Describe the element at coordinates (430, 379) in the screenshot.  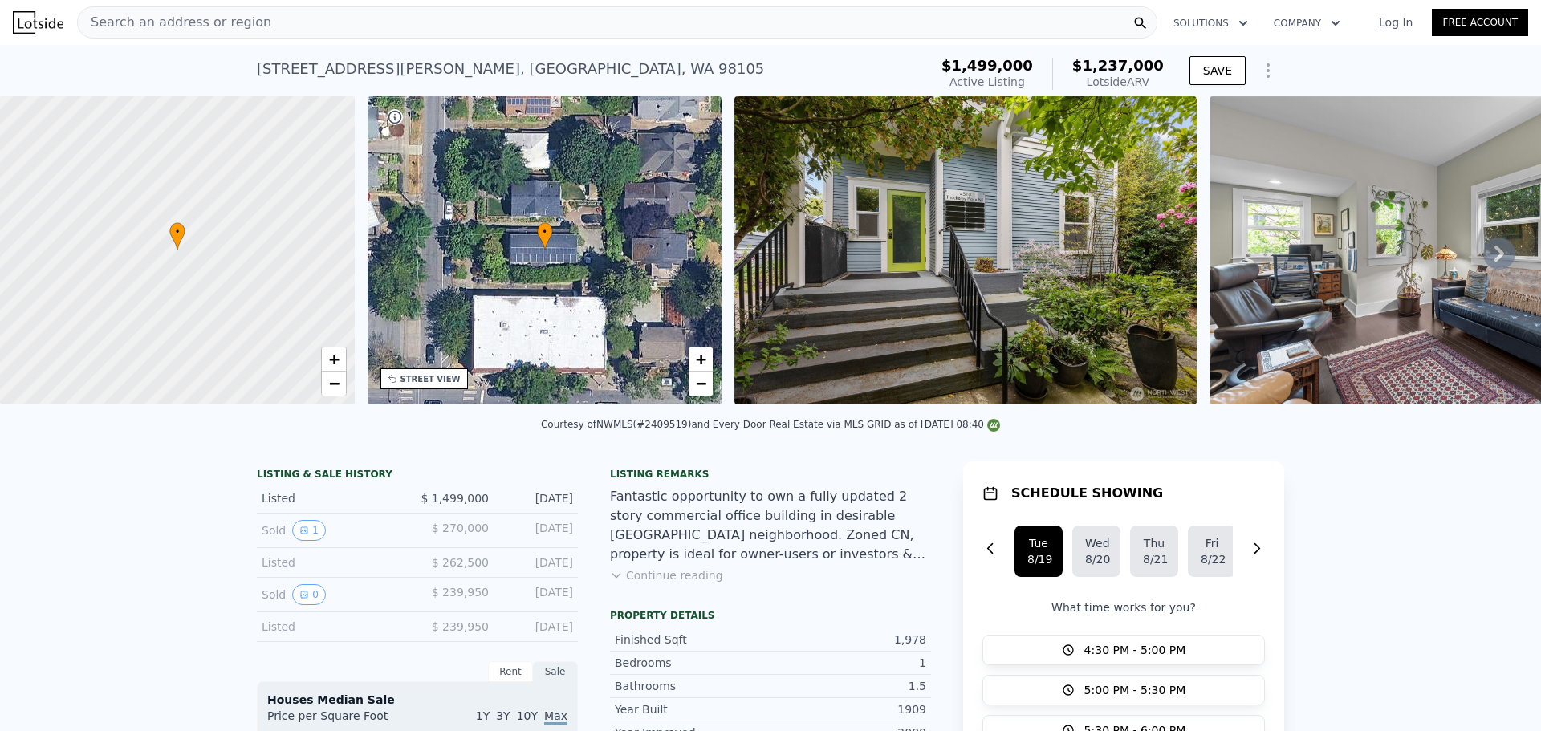
I see `div: STREET VIEW` at that location.